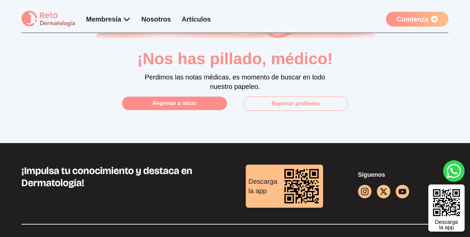 The height and width of the screenshot is (237, 470). What do you see at coordinates (384, 191) in the screenshot?
I see `a: facebook button` at bounding box center [384, 191].